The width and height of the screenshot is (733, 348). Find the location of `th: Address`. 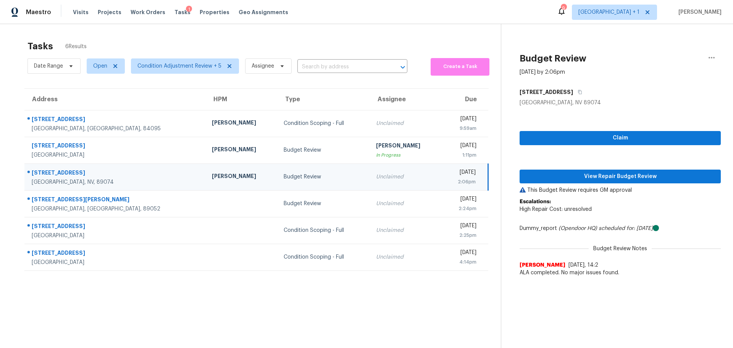

th: Address is located at coordinates (115, 99).